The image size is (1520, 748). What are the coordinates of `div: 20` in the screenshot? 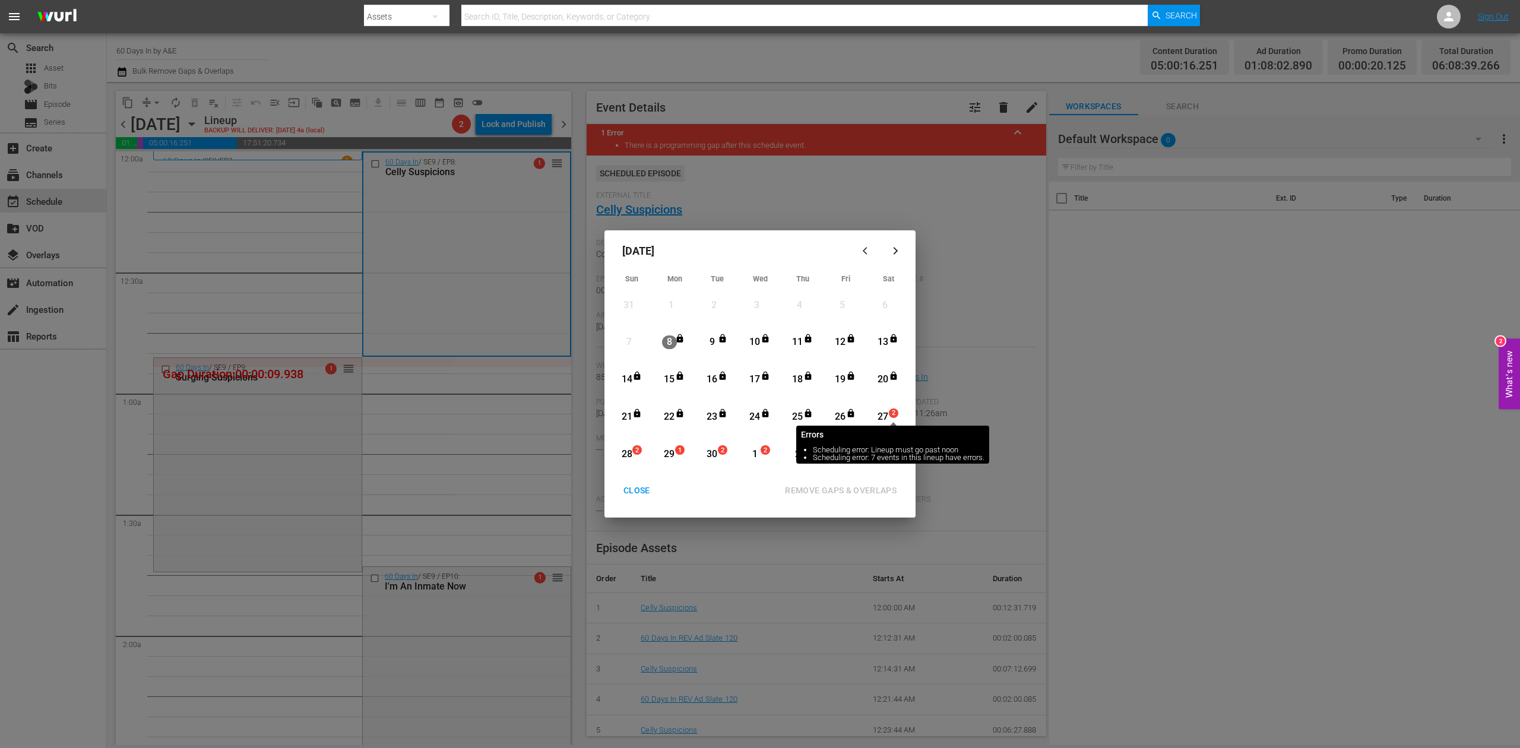 It's located at (883, 379).